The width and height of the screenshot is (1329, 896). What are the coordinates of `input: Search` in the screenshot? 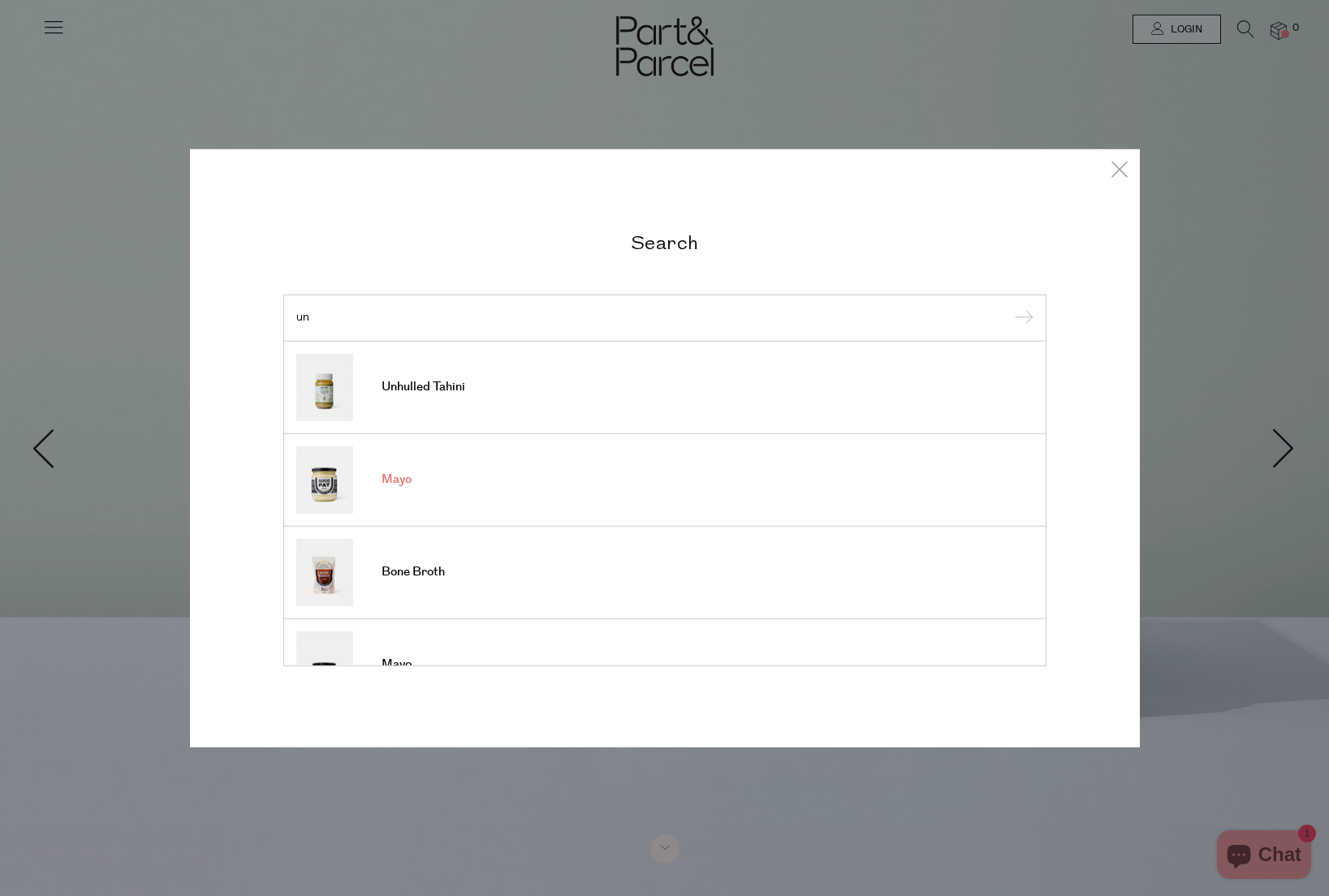 It's located at (665, 318).